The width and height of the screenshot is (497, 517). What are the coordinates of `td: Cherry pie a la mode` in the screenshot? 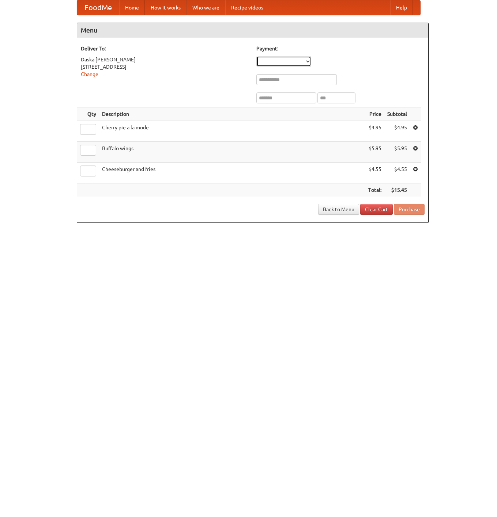 It's located at (232, 131).